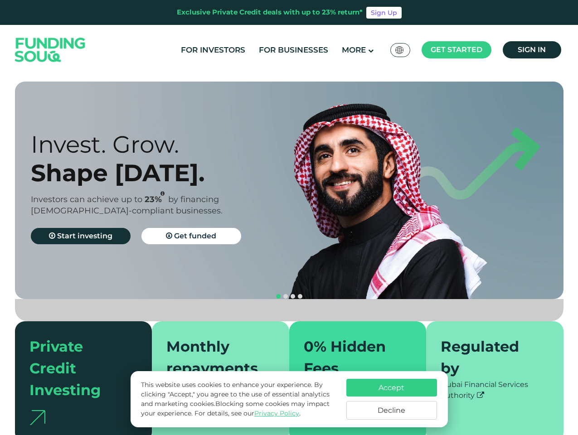 The image size is (578, 435). Describe the element at coordinates (247, 413) in the screenshot. I see `span: For details, see our .` at that location.